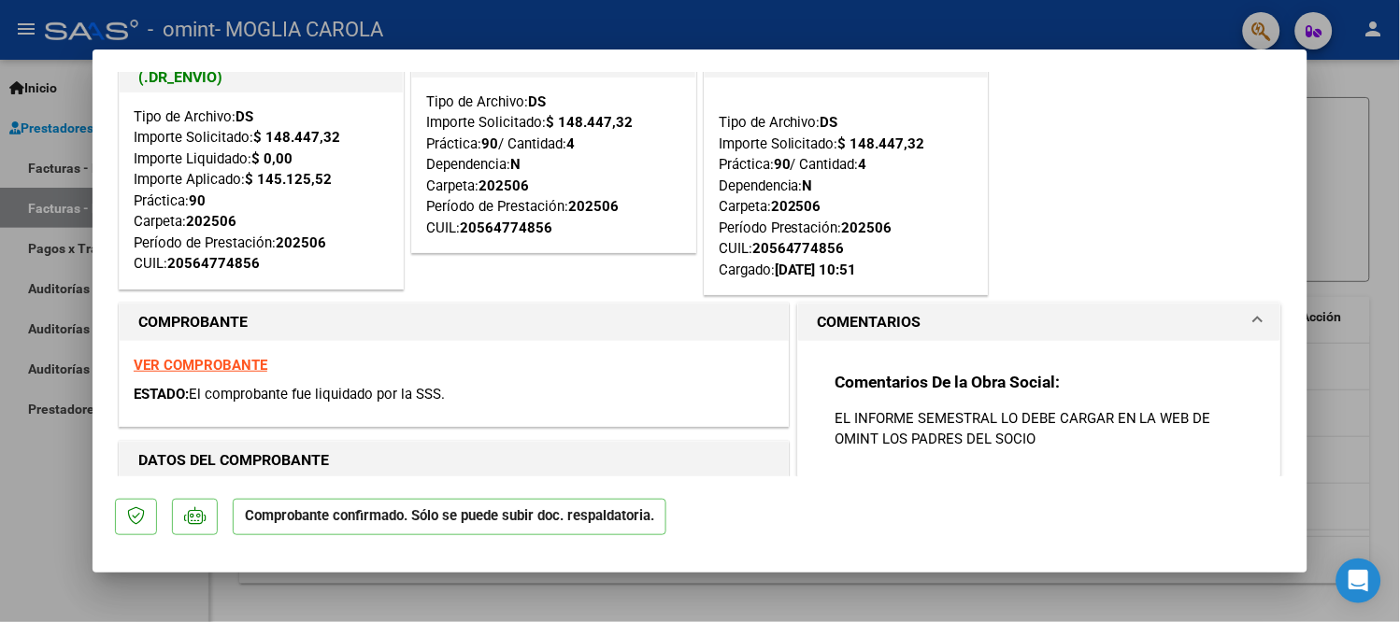 The height and width of the screenshot is (622, 1400). What do you see at coordinates (868, 322) in the screenshot?
I see `h1: COMENTARIOS` at bounding box center [868, 322].